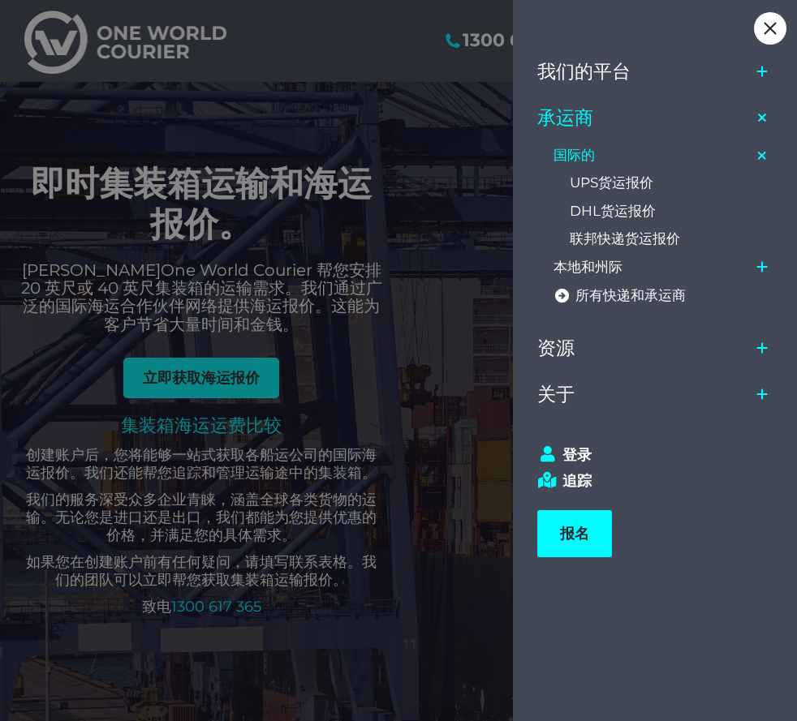 The width and height of the screenshot is (797, 721). I want to click on font: 承运商, so click(565, 118).